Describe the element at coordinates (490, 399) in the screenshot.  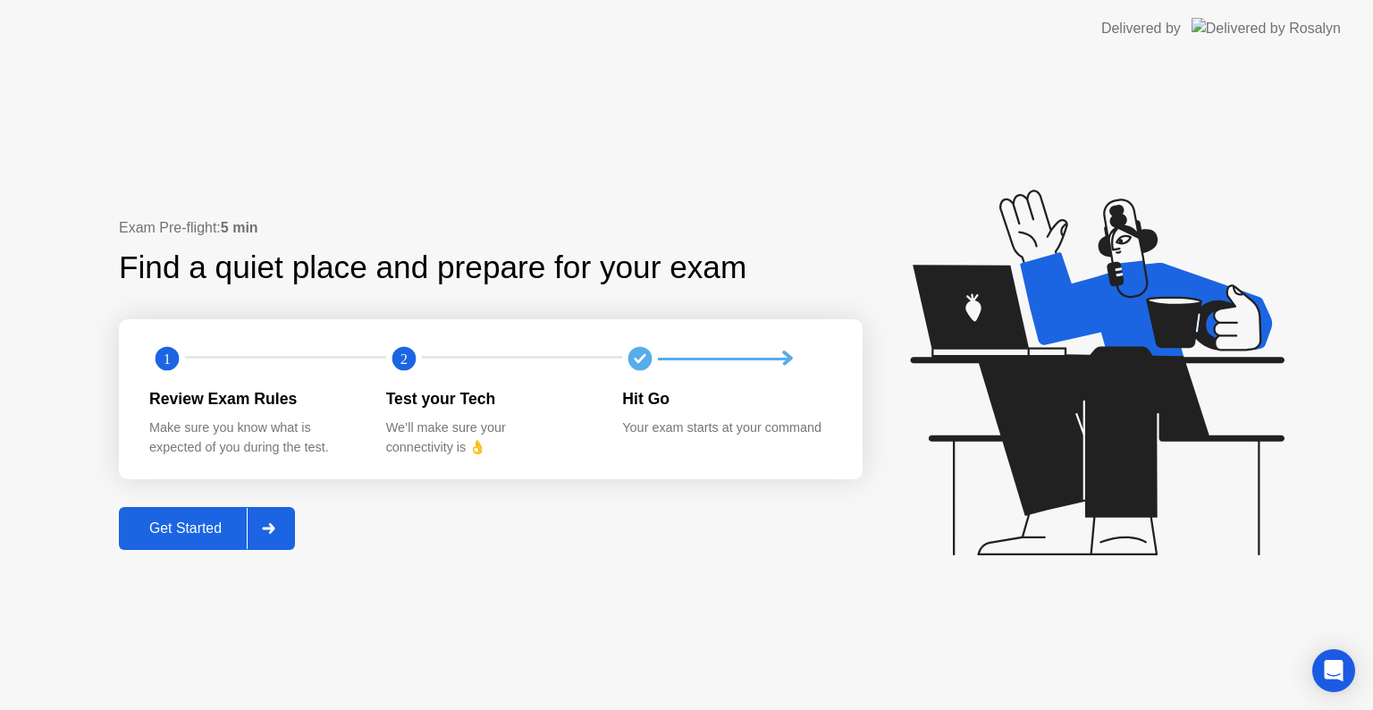
I see `div: Test your Tech` at that location.